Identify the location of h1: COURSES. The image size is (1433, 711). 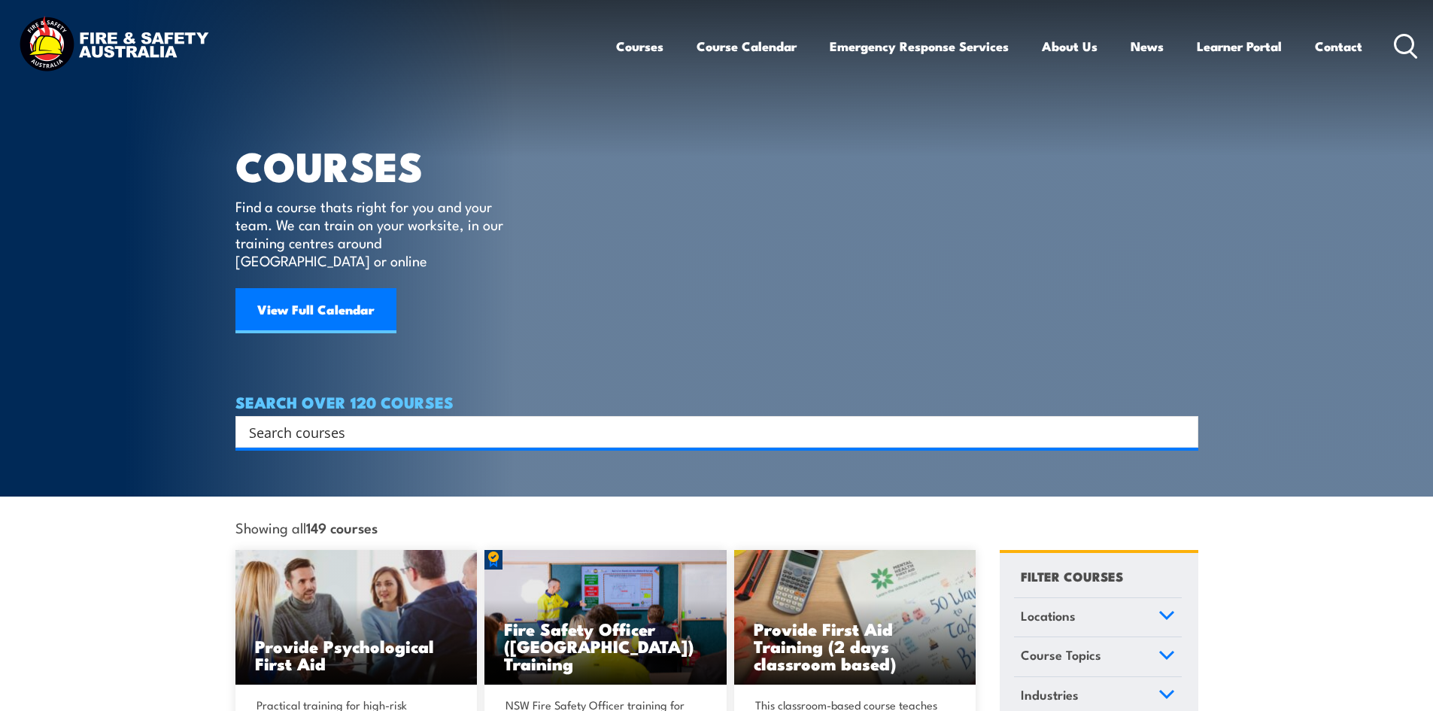
(380, 165).